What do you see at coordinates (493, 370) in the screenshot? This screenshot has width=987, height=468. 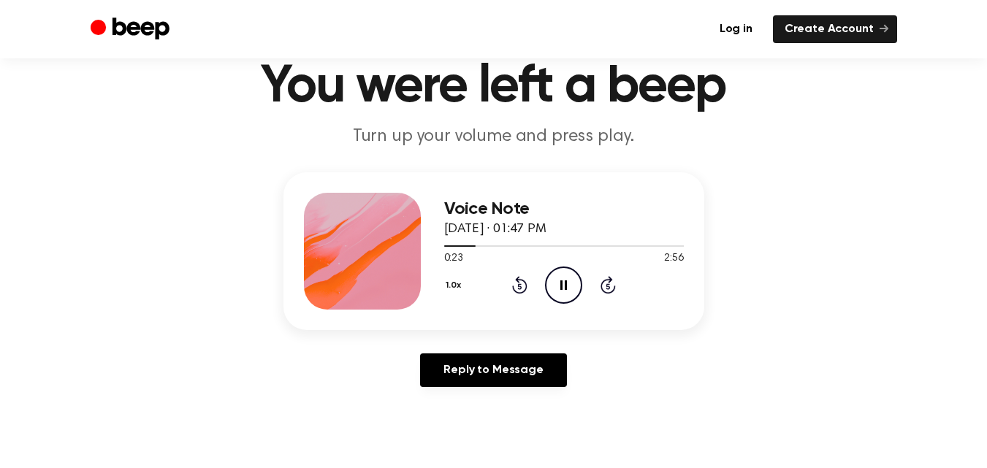 I see `a: Reply to Message` at bounding box center [493, 370].